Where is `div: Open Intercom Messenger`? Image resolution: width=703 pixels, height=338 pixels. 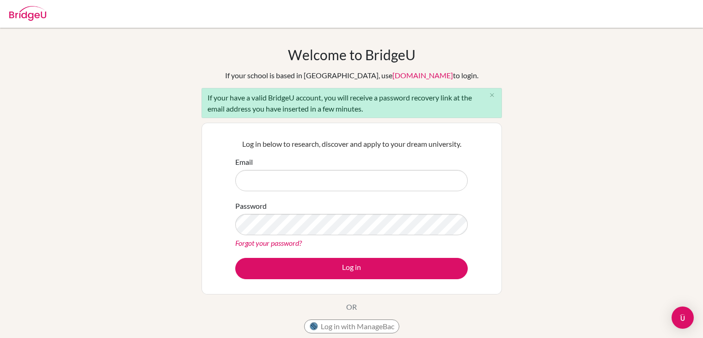 div: Open Intercom Messenger is located at coordinates (683, 317).